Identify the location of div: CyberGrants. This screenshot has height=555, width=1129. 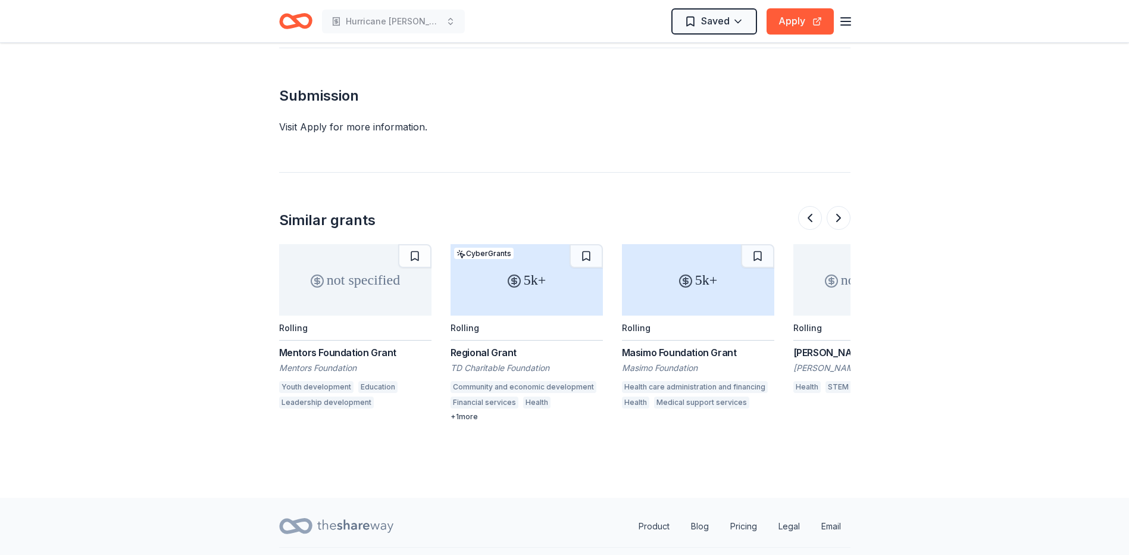
(484, 253).